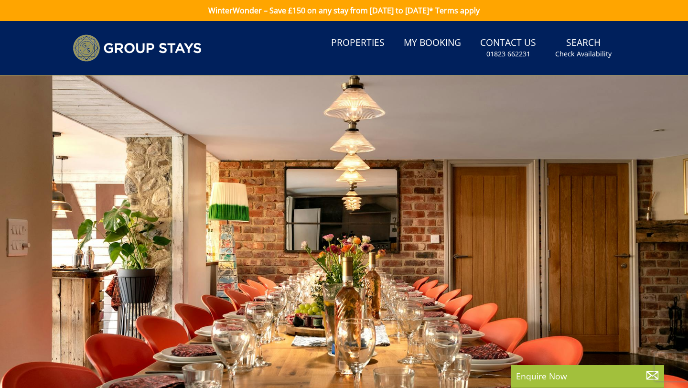  Describe the element at coordinates (137, 48) in the screenshot. I see `img: Group Stays` at that location.